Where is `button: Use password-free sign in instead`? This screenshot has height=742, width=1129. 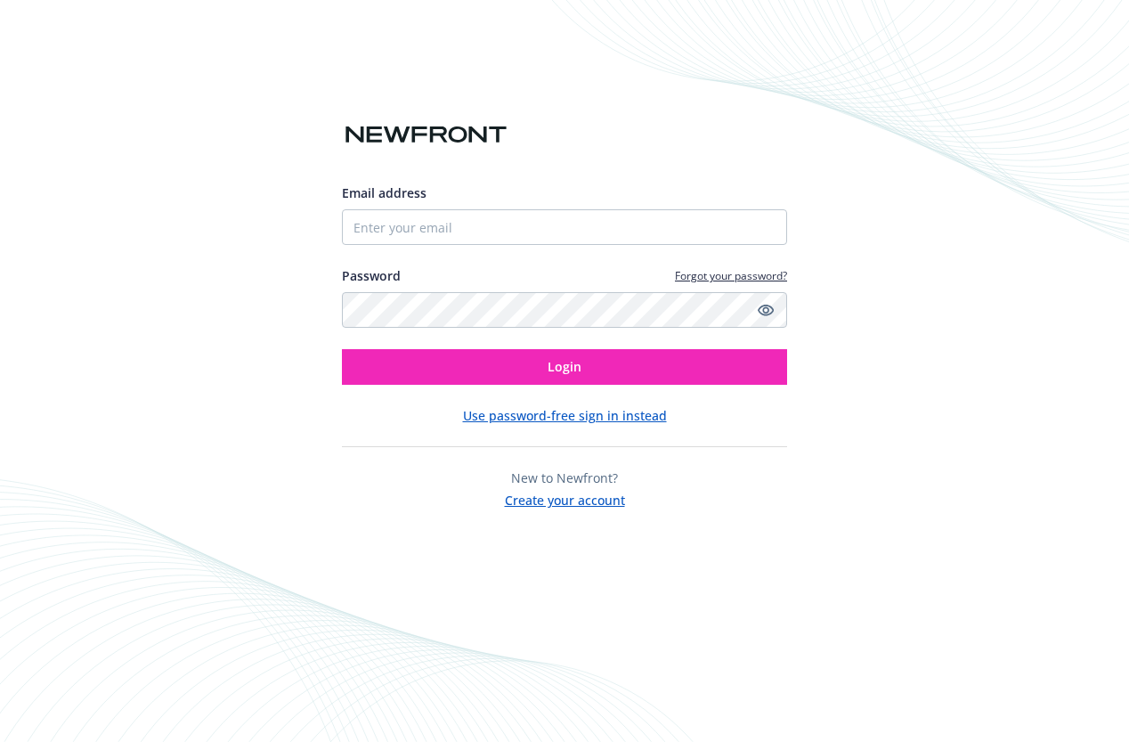 button: Use password-free sign in instead is located at coordinates (564, 415).